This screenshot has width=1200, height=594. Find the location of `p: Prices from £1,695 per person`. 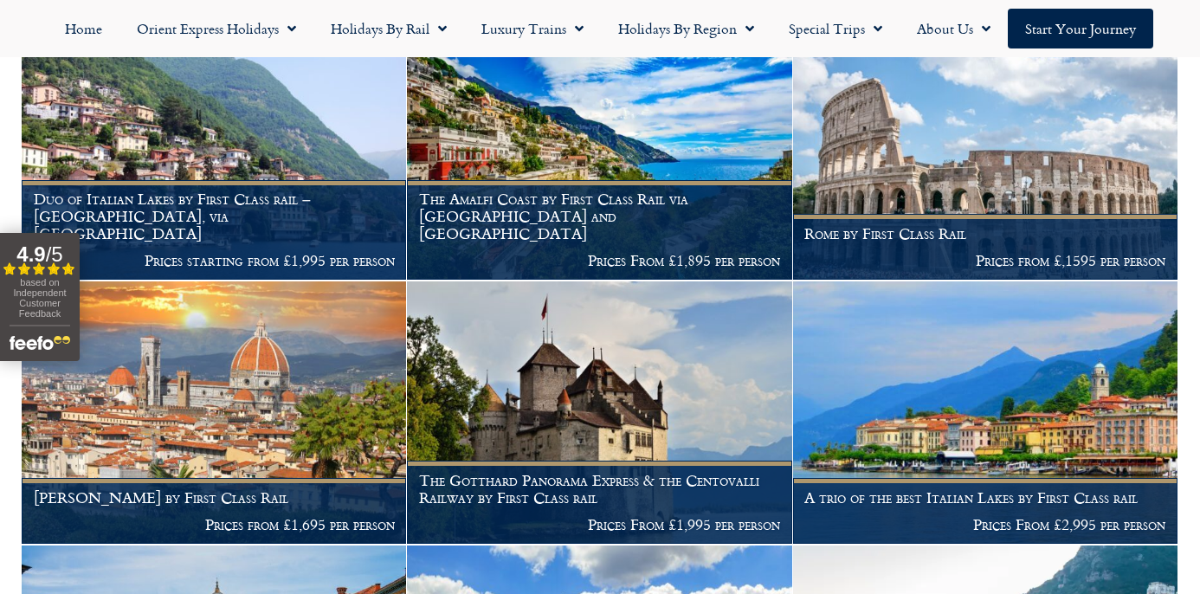

p: Prices from £1,695 per person is located at coordinates (214, 525).